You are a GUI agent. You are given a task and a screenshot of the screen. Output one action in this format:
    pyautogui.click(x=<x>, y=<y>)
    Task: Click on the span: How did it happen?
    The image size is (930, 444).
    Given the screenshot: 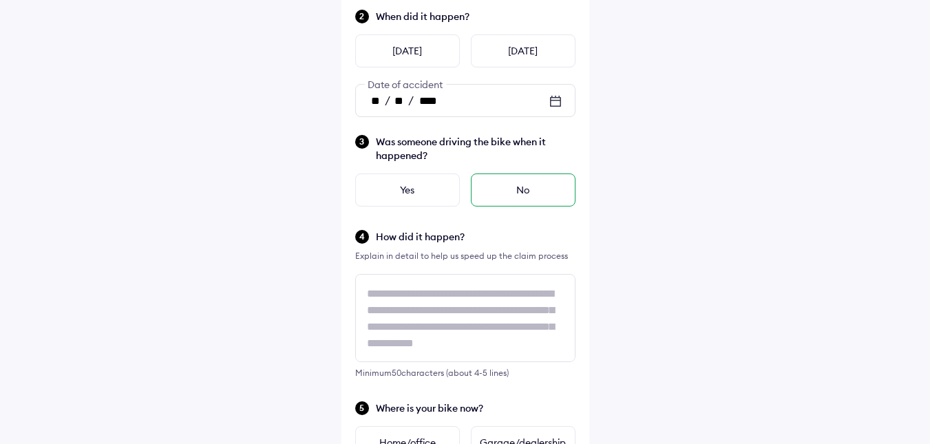 What is the action you would take?
    pyautogui.click(x=476, y=237)
    